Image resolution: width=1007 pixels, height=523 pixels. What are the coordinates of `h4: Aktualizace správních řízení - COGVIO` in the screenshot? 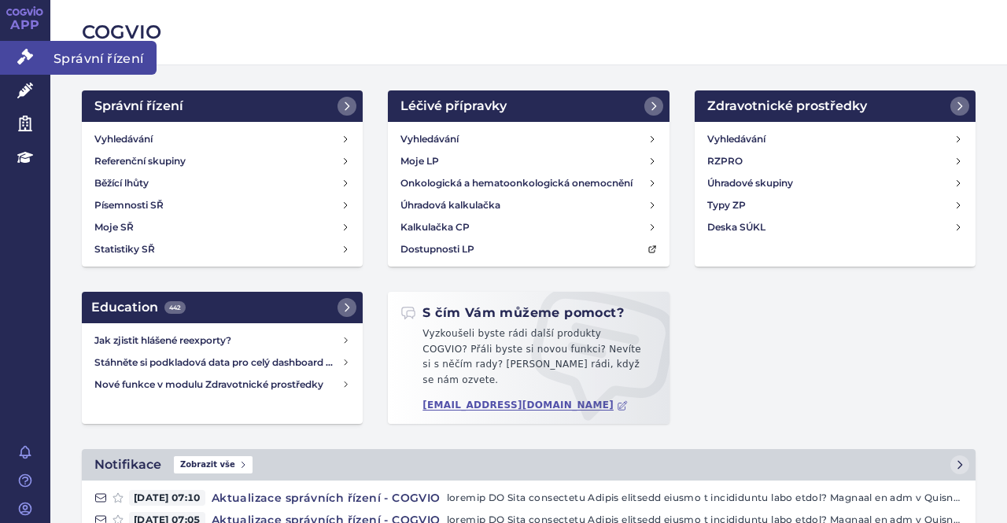 It's located at (326, 498).